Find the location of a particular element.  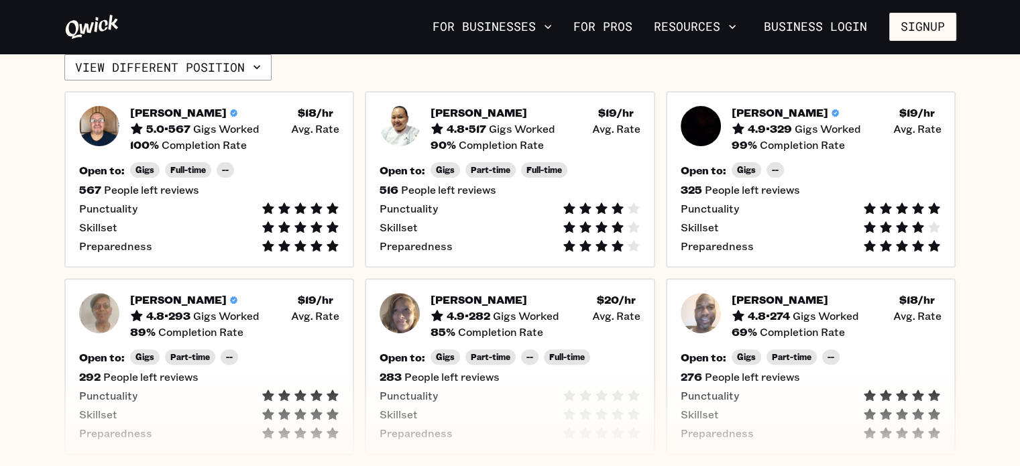

h5: 4.8 • 274 is located at coordinates (768, 316).